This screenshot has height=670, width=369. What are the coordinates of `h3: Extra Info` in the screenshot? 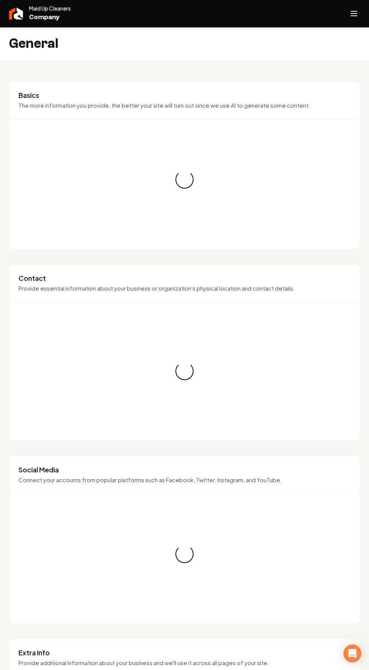 It's located at (184, 653).